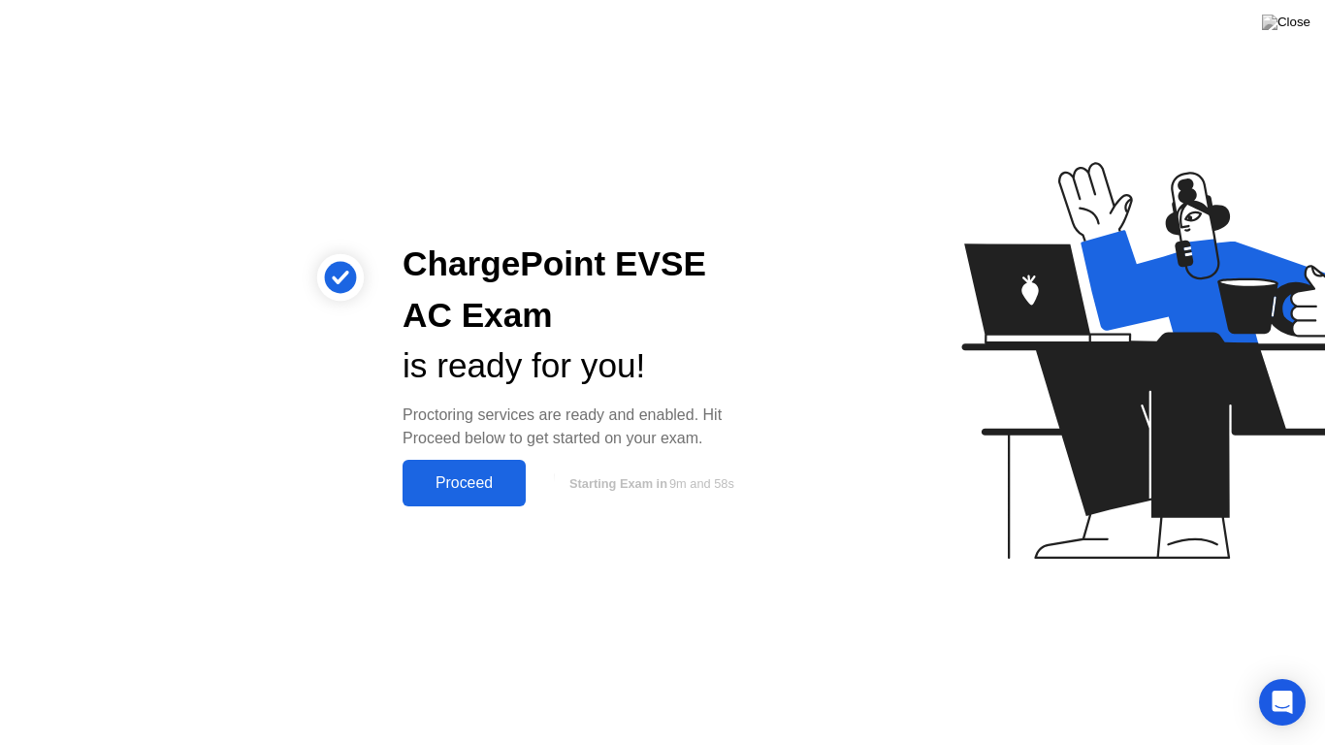  Describe the element at coordinates (464, 483) in the screenshot. I see `div: Proceed` at that location.